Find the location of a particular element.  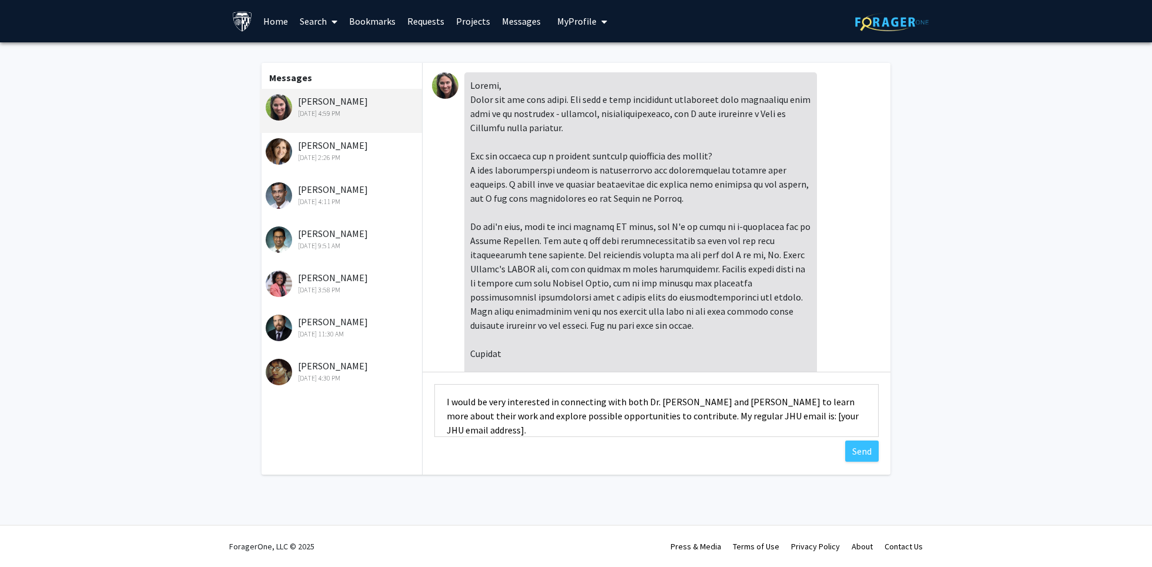

img: Bunmi Ogungbe is located at coordinates (279, 283).